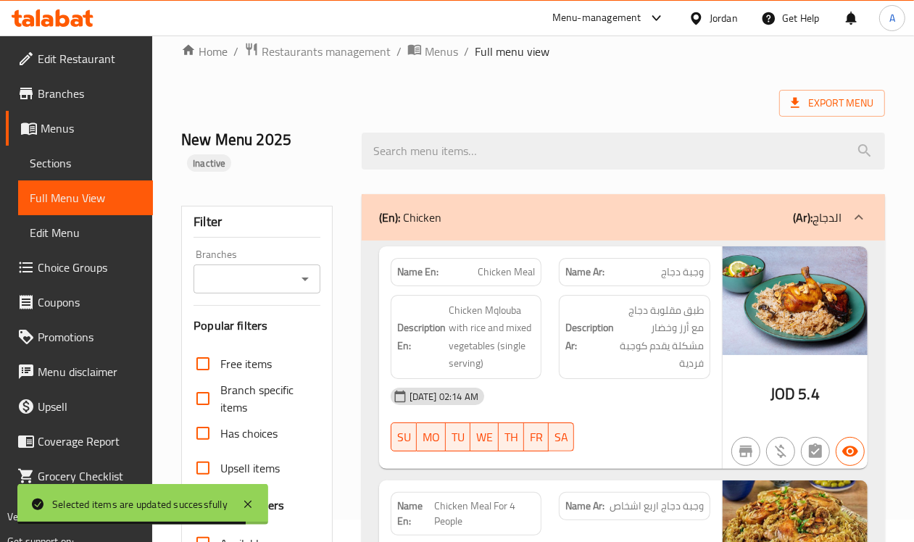 This screenshot has height=542, width=914. Describe the element at coordinates (257, 325) in the screenshot. I see `h3: Popular filters` at that location.